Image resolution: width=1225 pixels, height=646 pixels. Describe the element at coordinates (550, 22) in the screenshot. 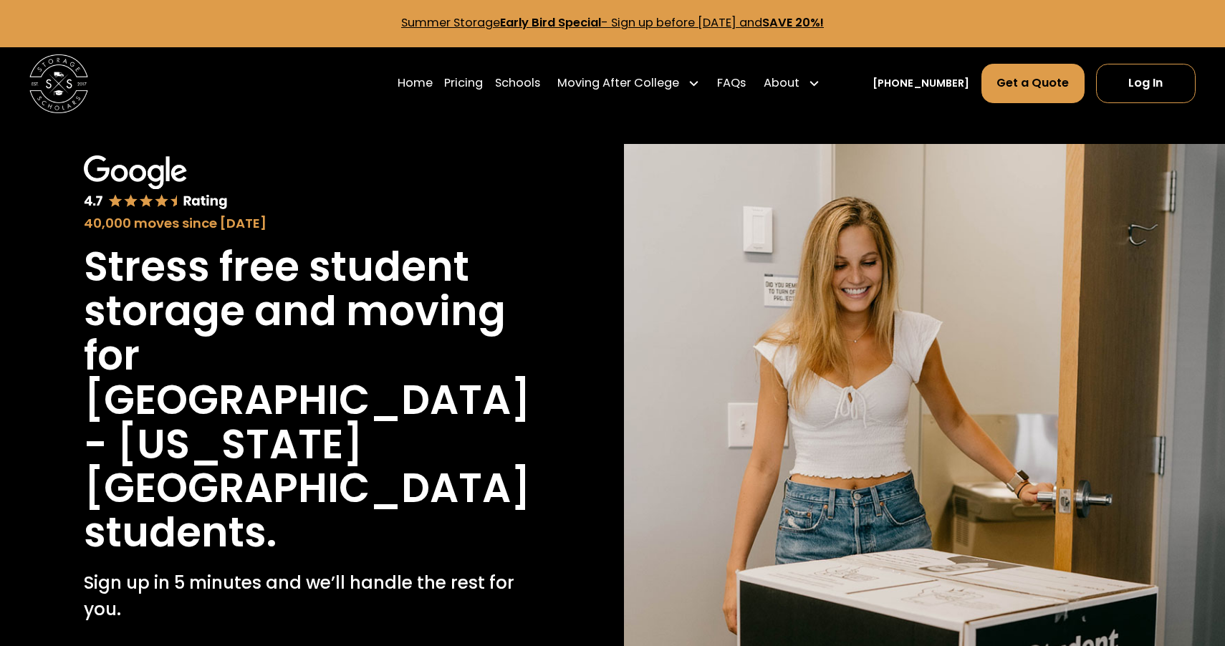

I see `strong: Early Bird Special` at that location.